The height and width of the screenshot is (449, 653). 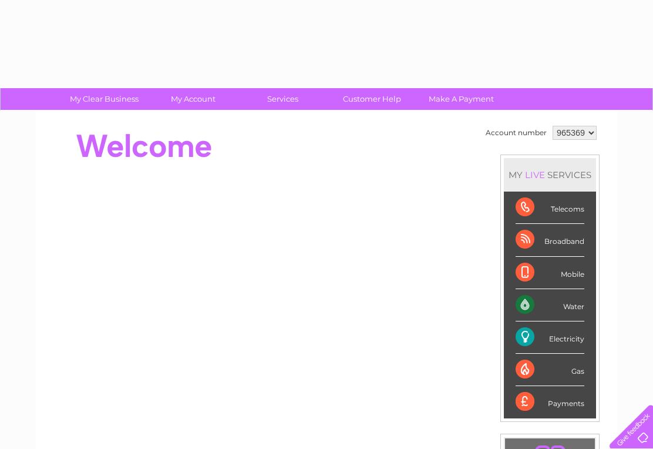 I want to click on div: MY SERVICES, so click(x=550, y=175).